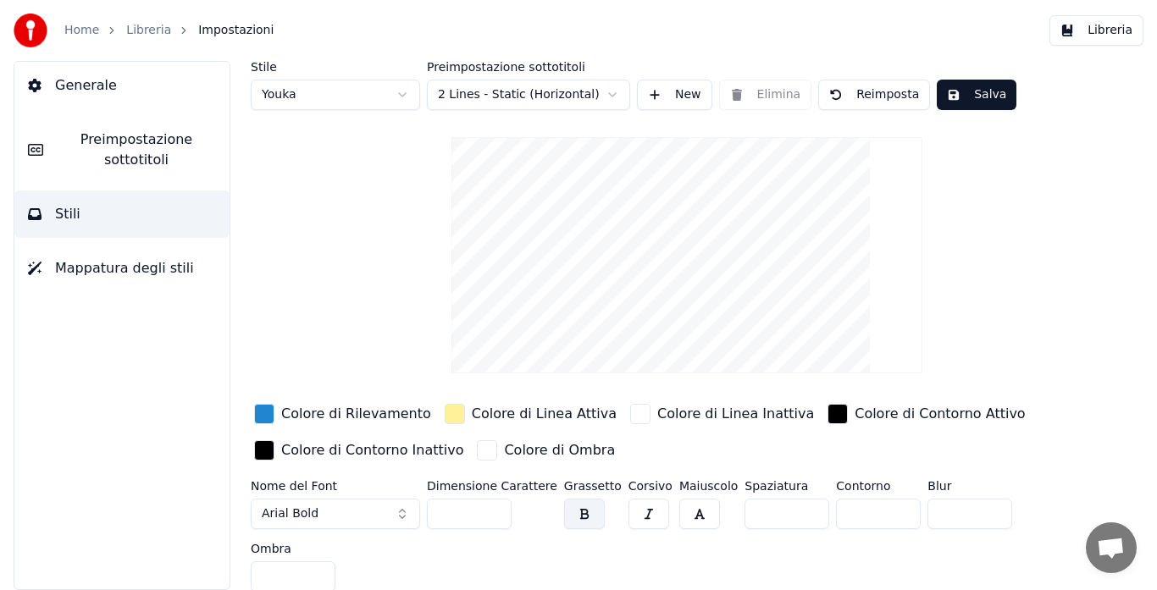 The image size is (1157, 590). Describe the element at coordinates (1096, 30) in the screenshot. I see `button: Libreria` at that location.